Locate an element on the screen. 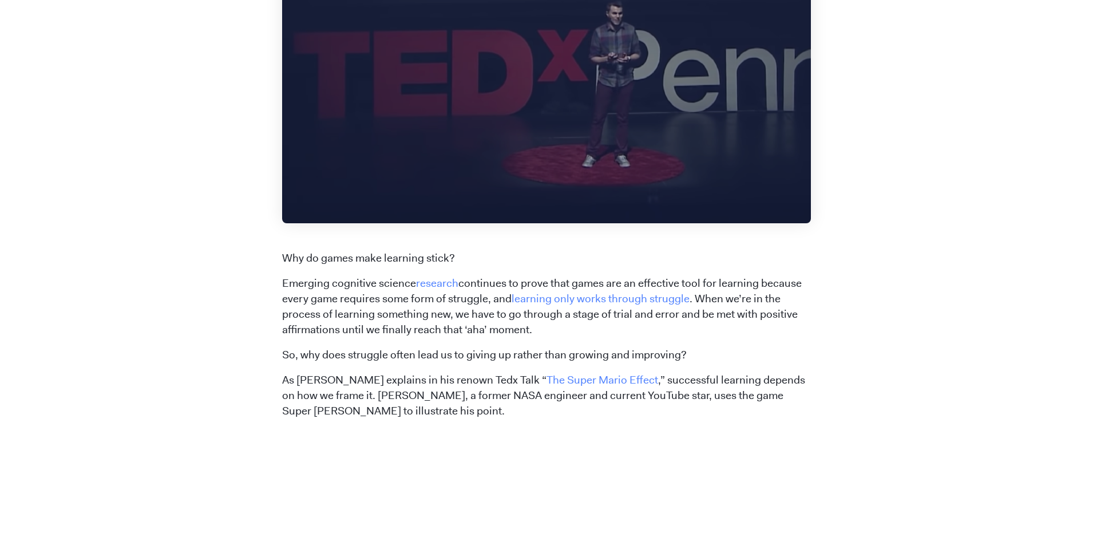 The width and height of the screenshot is (1093, 541). a: research is located at coordinates (437, 283).